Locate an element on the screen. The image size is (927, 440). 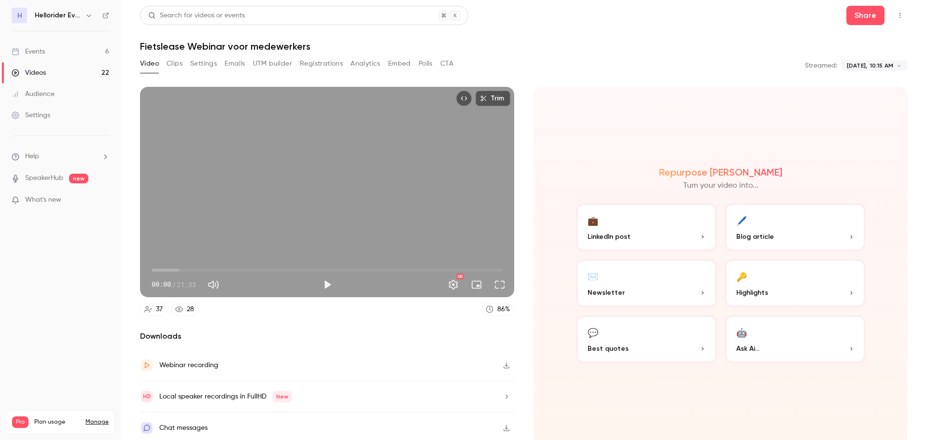
div: Search for videos or events is located at coordinates (196, 15).